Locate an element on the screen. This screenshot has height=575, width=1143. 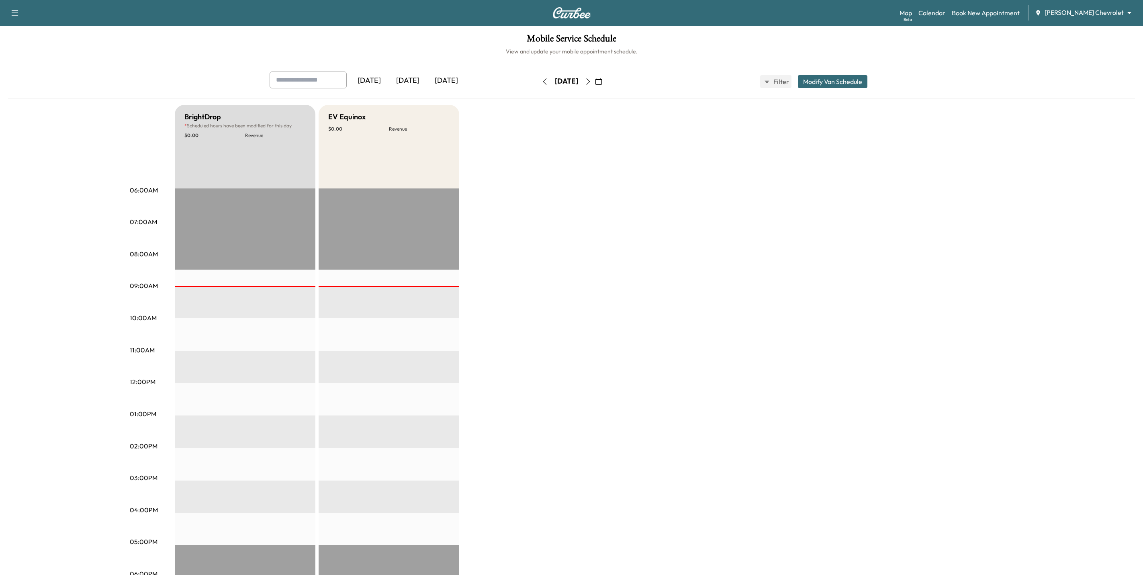
a: MapBeta is located at coordinates (906, 13).